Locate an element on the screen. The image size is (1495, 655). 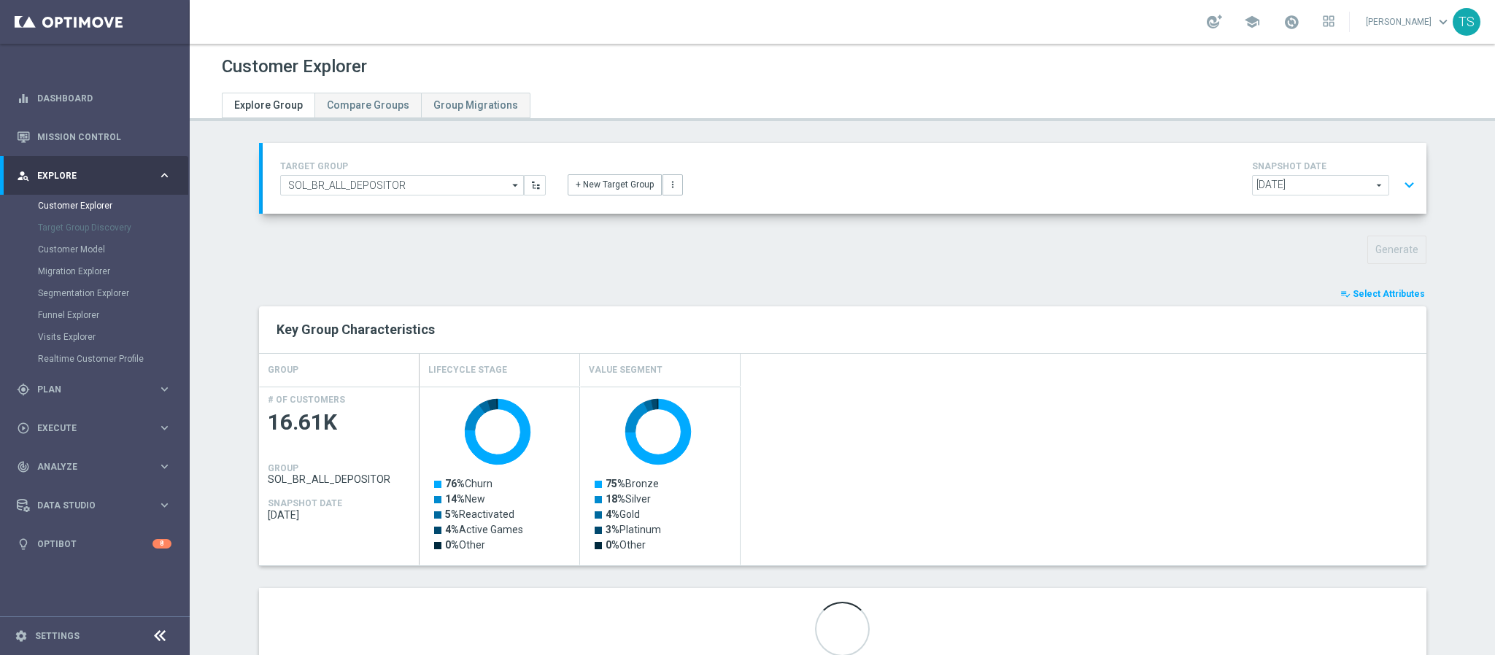
button: gps_fixed Plan keyboard_arrow_right is located at coordinates (94, 390).